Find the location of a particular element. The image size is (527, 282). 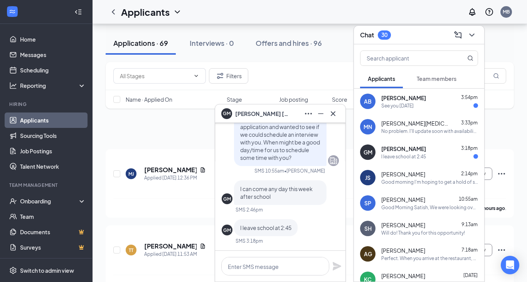

input: Search applicant is located at coordinates (406, 58).